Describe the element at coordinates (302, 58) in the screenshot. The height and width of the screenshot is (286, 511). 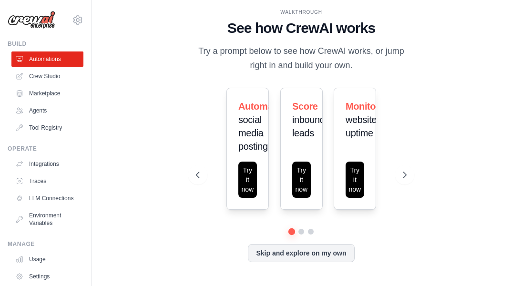
I see `p: Try a prompt below to see how CrewAI works, or jump right in and build your own.` at that location.